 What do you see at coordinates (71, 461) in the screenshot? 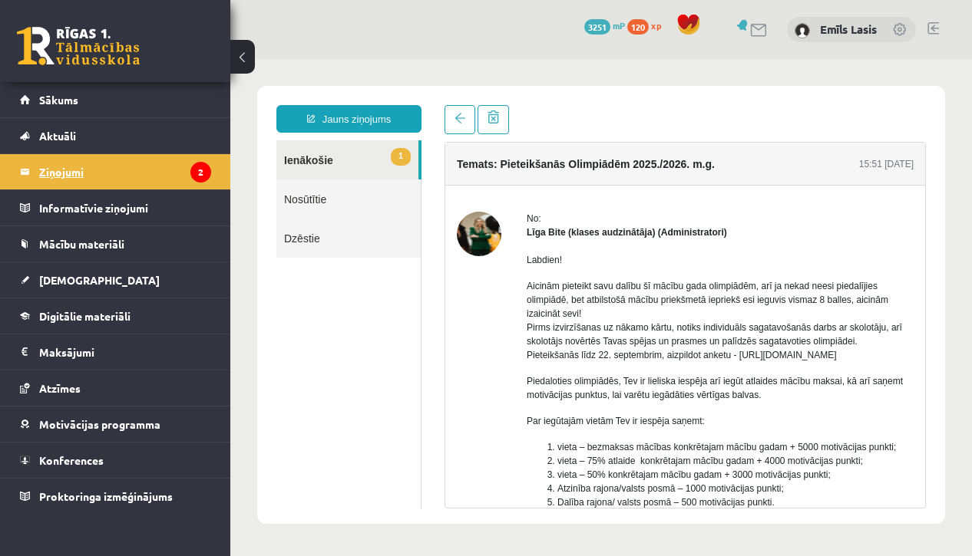
I see `span: Konferences` at bounding box center [71, 461].